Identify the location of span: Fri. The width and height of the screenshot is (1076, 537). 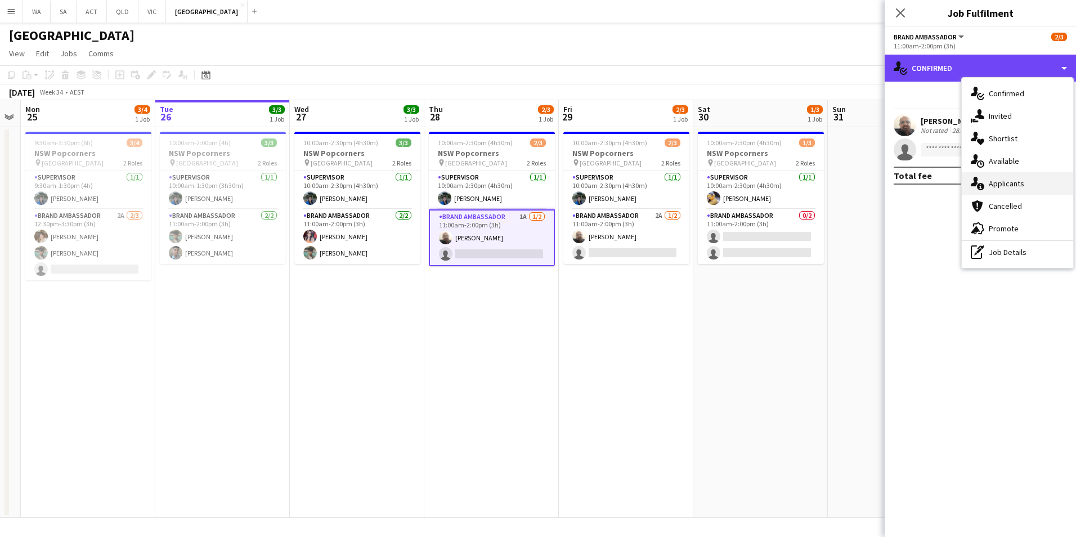
(568, 109).